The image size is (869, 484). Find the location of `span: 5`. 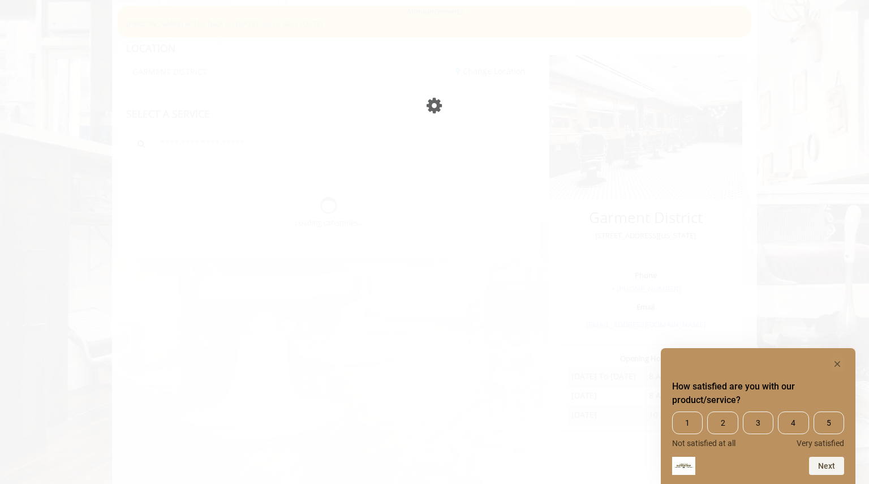

span: 5 is located at coordinates (829, 423).